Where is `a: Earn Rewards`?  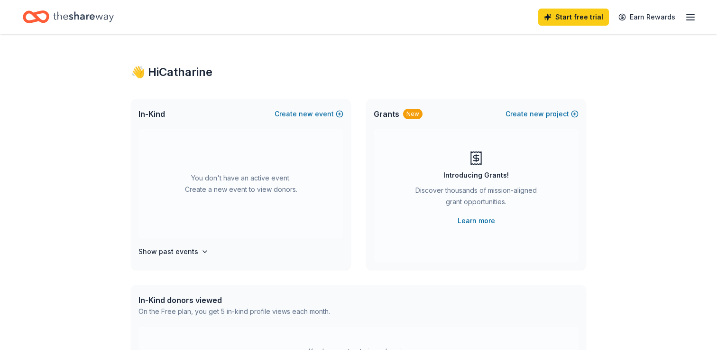 a: Earn Rewards is located at coordinates (647, 17).